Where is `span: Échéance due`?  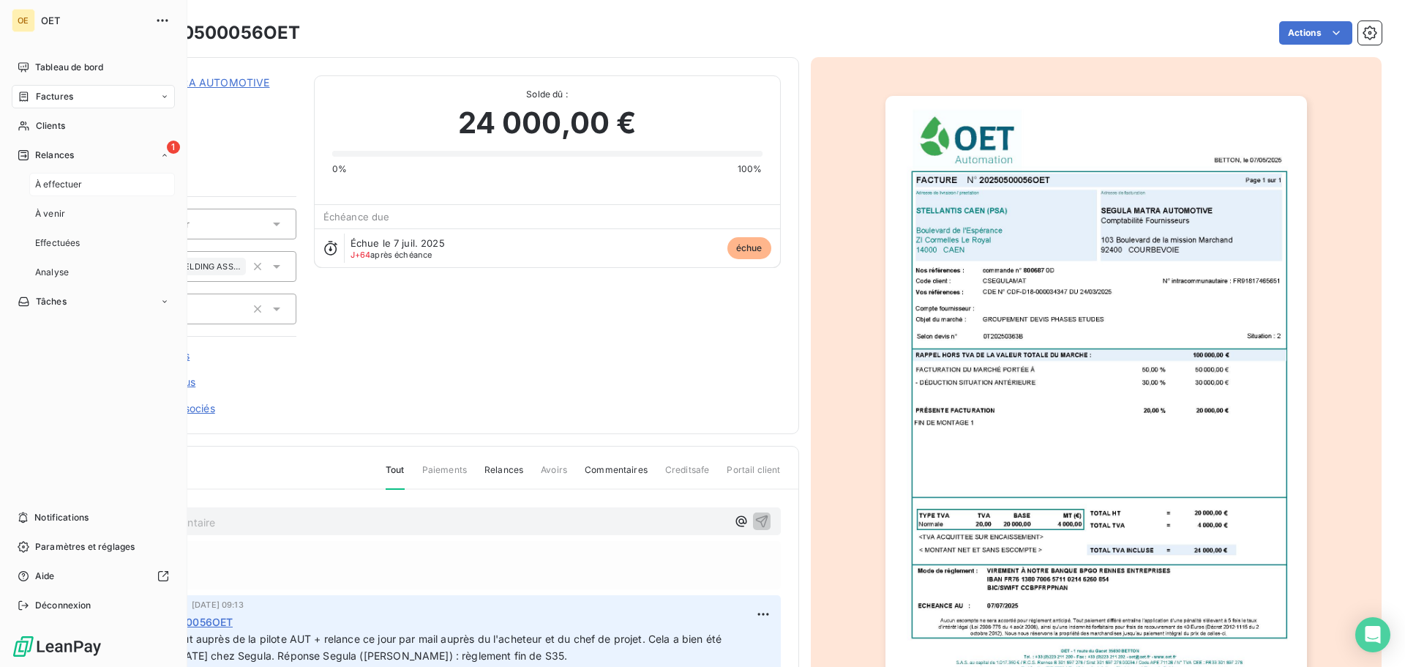 span: Échéance due is located at coordinates (356, 217).